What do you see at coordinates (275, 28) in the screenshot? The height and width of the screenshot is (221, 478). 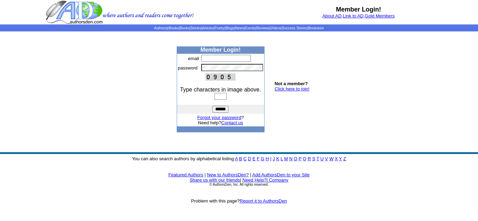 I see `a: Videos` at bounding box center [275, 28].